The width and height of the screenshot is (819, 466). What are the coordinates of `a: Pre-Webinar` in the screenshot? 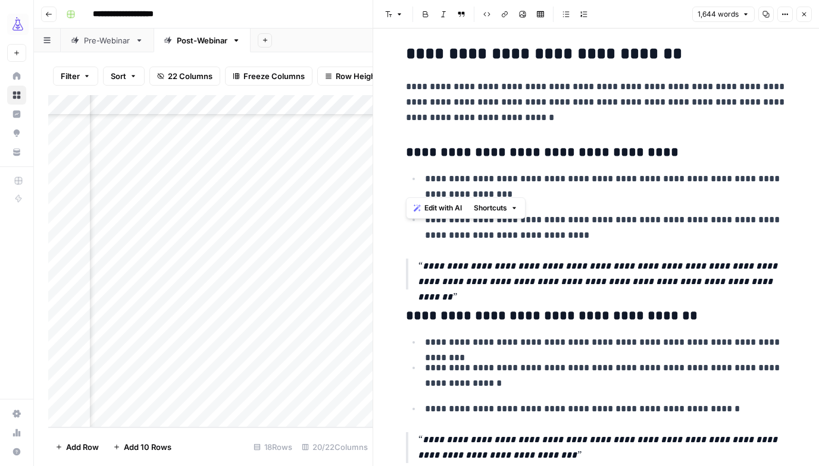 It's located at (107, 40).